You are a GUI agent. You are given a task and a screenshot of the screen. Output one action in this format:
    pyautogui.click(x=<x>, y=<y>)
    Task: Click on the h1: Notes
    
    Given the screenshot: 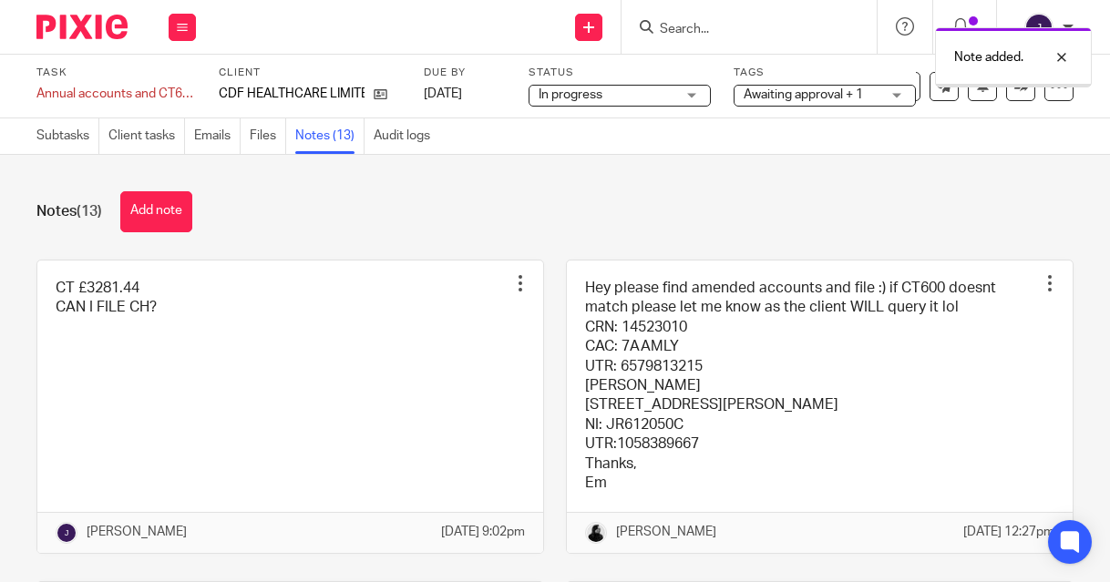 What is the action you would take?
    pyautogui.click(x=69, y=211)
    